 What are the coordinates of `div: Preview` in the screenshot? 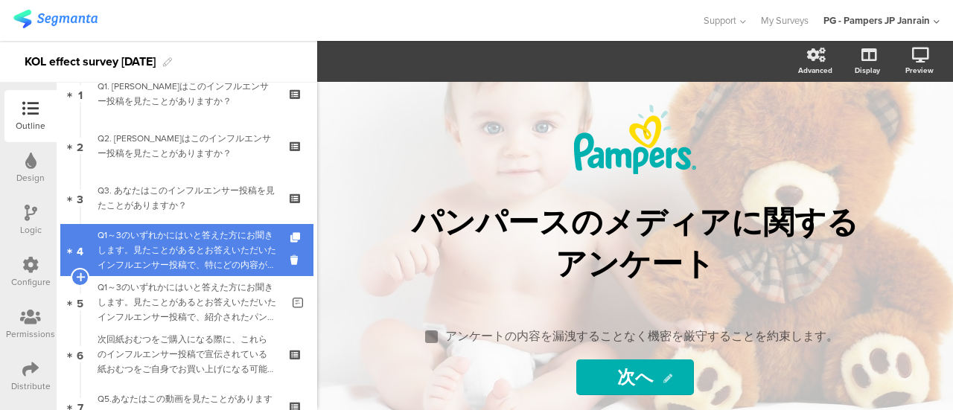 It's located at (920, 70).